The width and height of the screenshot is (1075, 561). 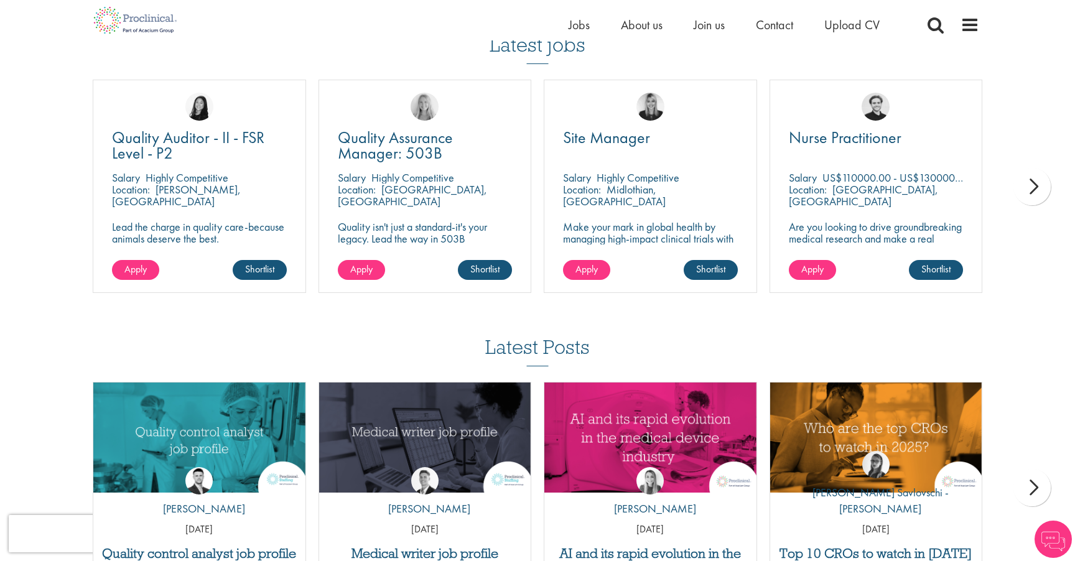 I want to click on img: AI and Its Impact on the Medical Device Industry | Proclinical, so click(x=650, y=437).